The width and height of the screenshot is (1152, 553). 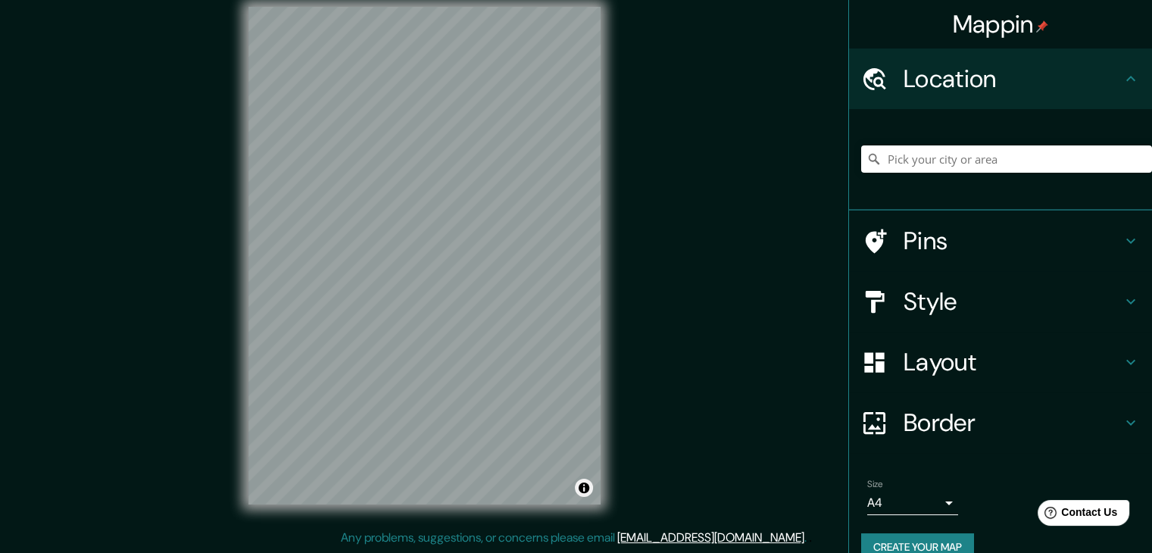 I want to click on h4: Location, so click(x=1013, y=79).